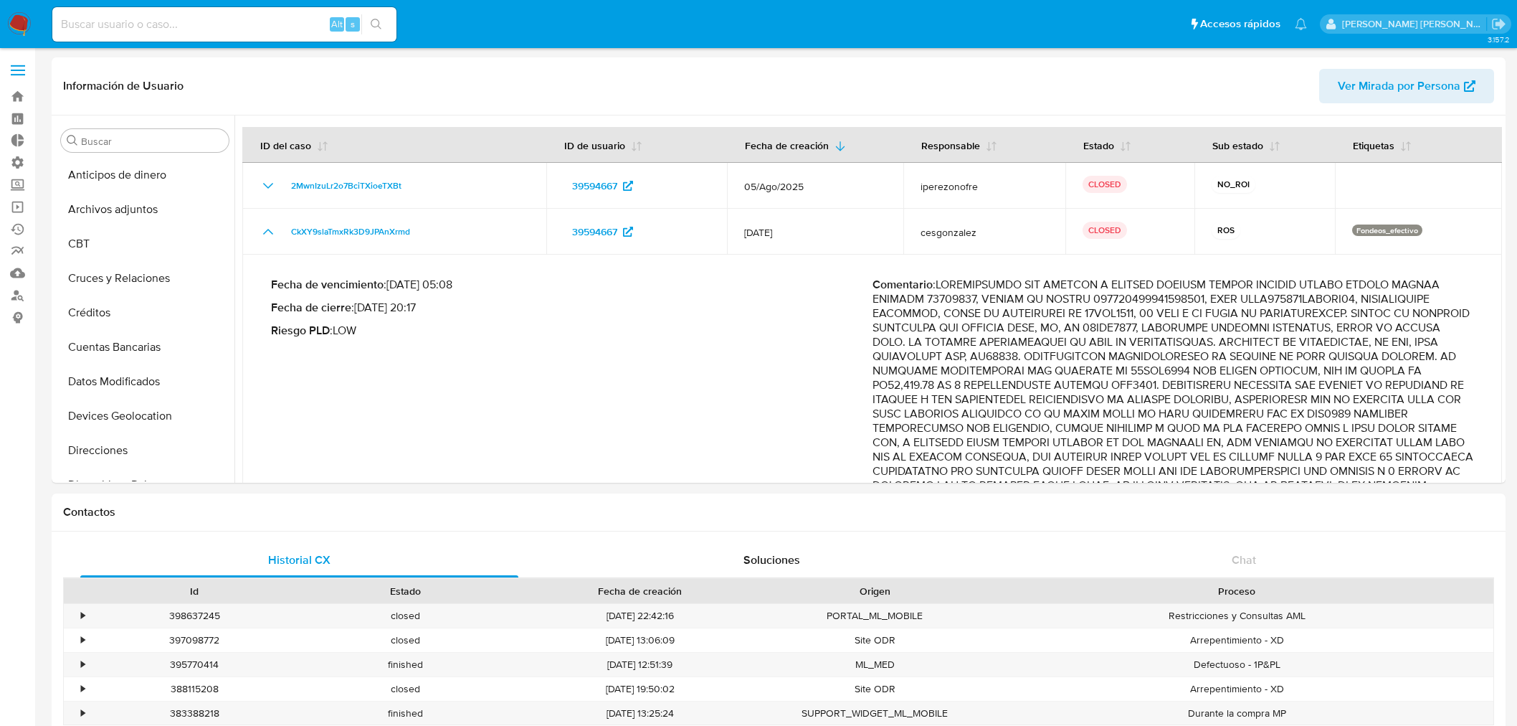 This screenshot has width=1517, height=726. I want to click on input: Buscar usuario o caso..., so click(224, 24).